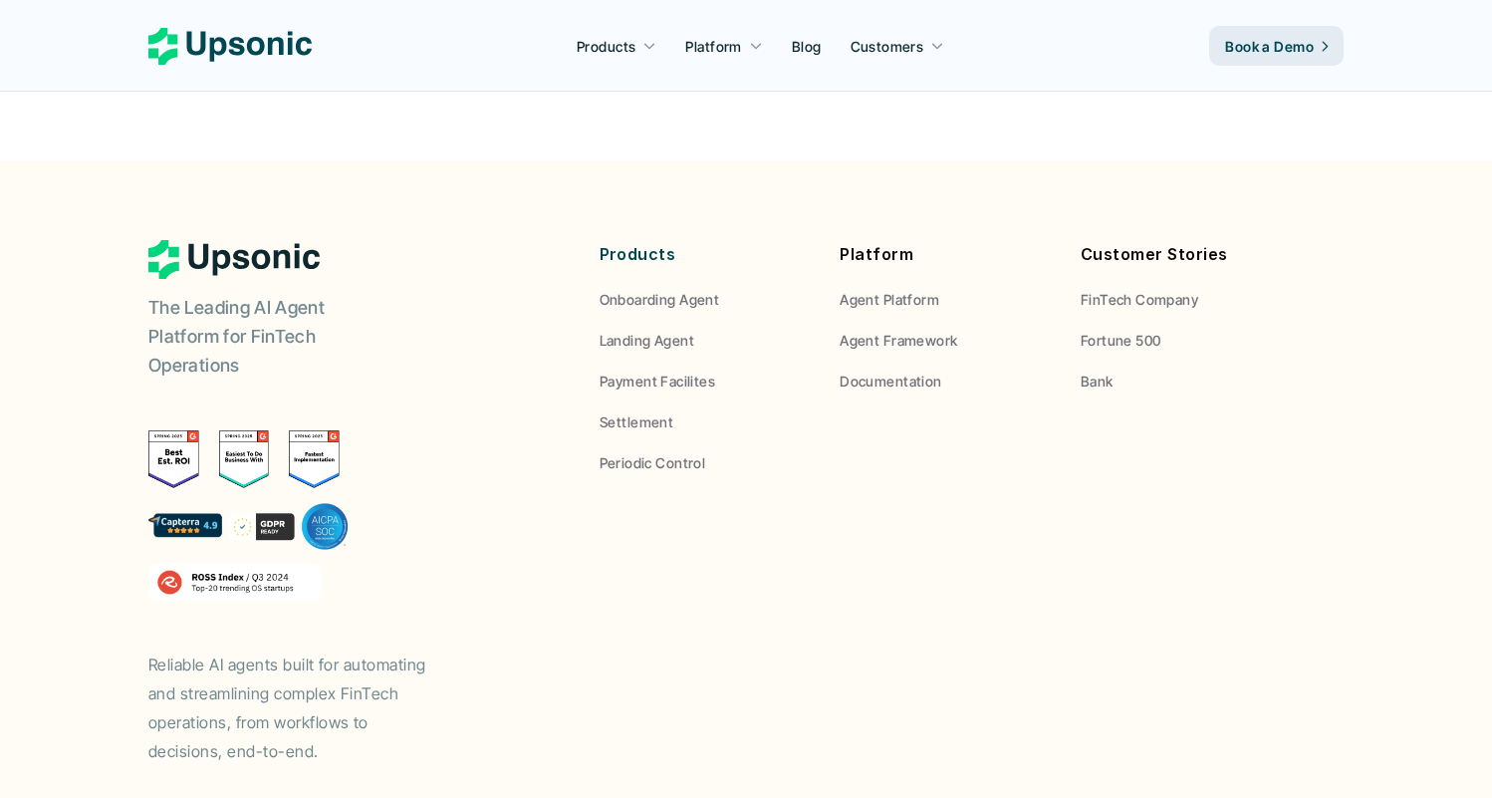  What do you see at coordinates (298, 707) in the screenshot?
I see `p: Reliable AI agents built for automating and streamlining complex FinTech operations, from workflo...` at bounding box center [298, 707].